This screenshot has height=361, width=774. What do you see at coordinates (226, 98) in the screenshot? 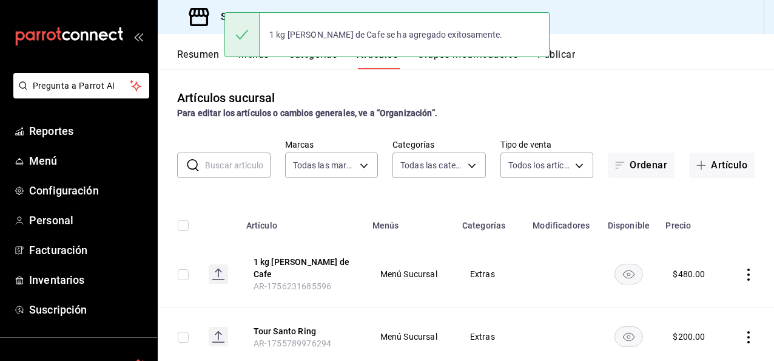
I see `div: Artículos sucursal` at bounding box center [226, 98].